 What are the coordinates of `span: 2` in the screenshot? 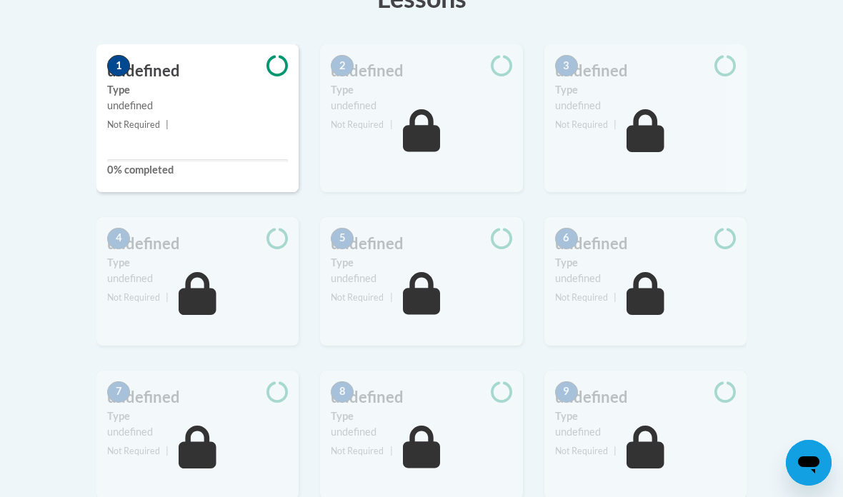 It's located at (342, 66).